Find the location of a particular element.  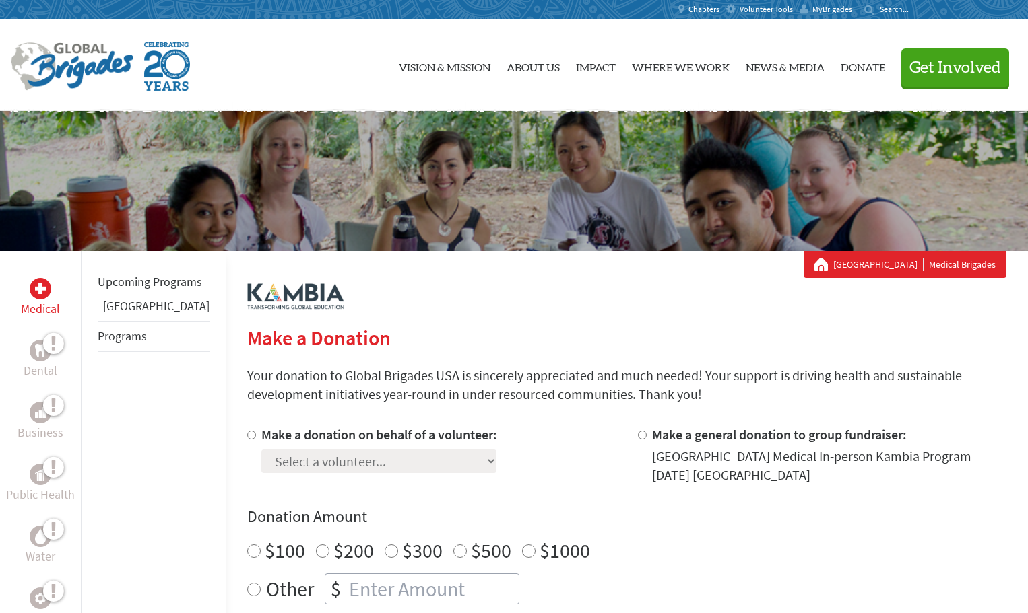

p: Water is located at coordinates (40, 557).